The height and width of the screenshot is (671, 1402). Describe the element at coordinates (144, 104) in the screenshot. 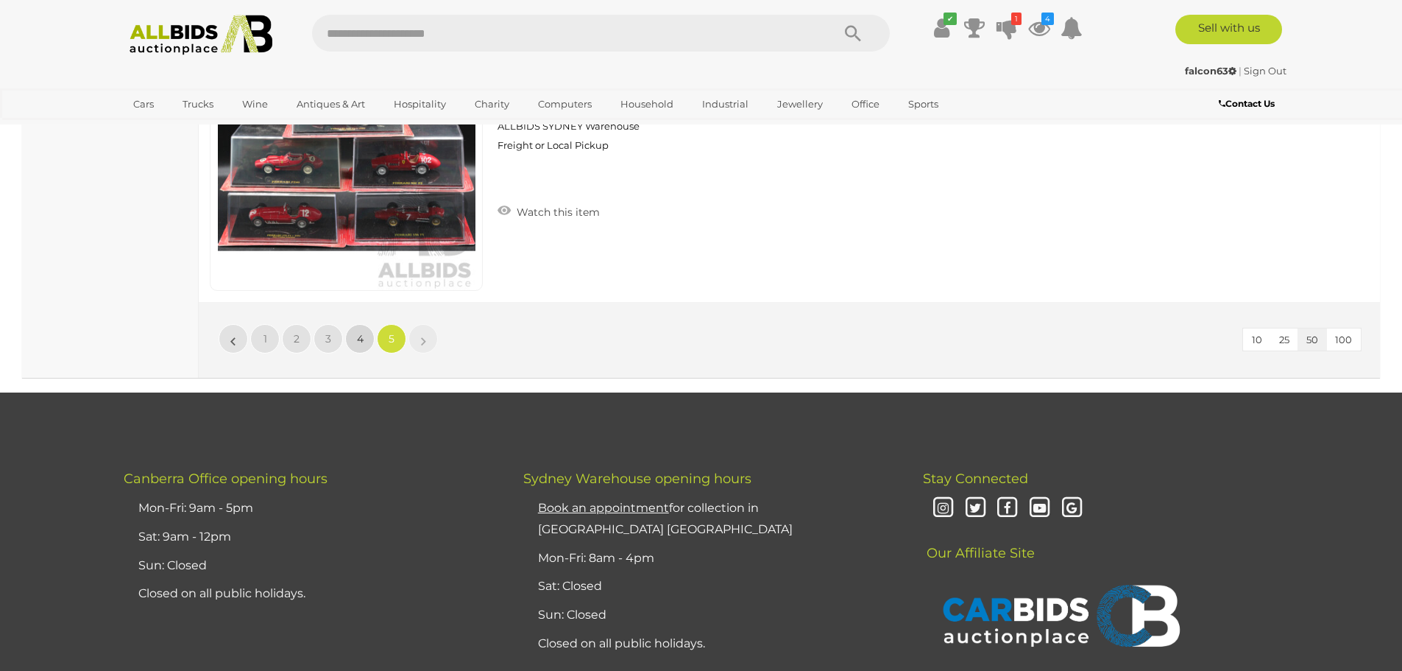

I see `a: Cars` at that location.